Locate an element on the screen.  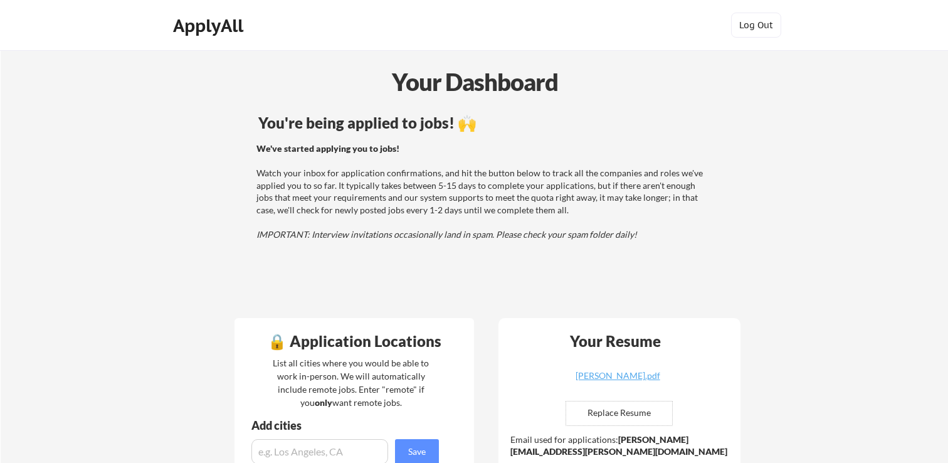
div: ApplyAll is located at coordinates (210, 26).